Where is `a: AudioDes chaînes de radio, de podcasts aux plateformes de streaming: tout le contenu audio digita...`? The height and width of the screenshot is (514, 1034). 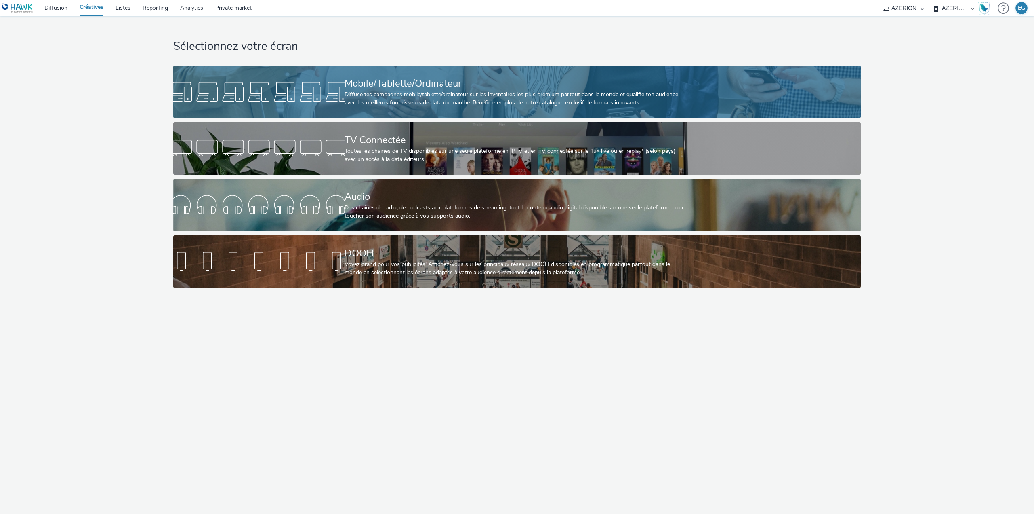
a: AudioDes chaînes de radio, de podcasts aux plateformes de streaming: tout le contenu audio digita... is located at coordinates (517, 205).